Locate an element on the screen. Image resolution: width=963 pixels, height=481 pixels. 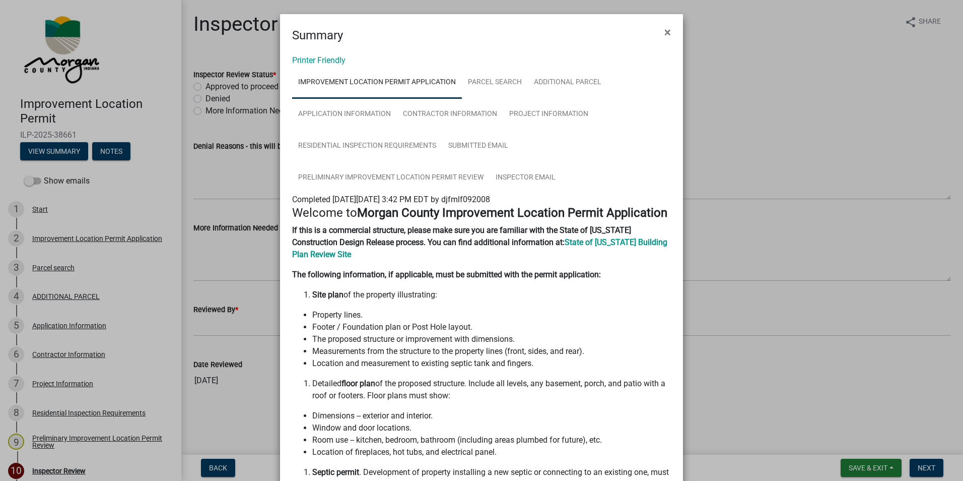
li: Room use -- kitchen, bedroom, bathroom (including areas plumbed for future), etc. is located at coordinates (492, 440).